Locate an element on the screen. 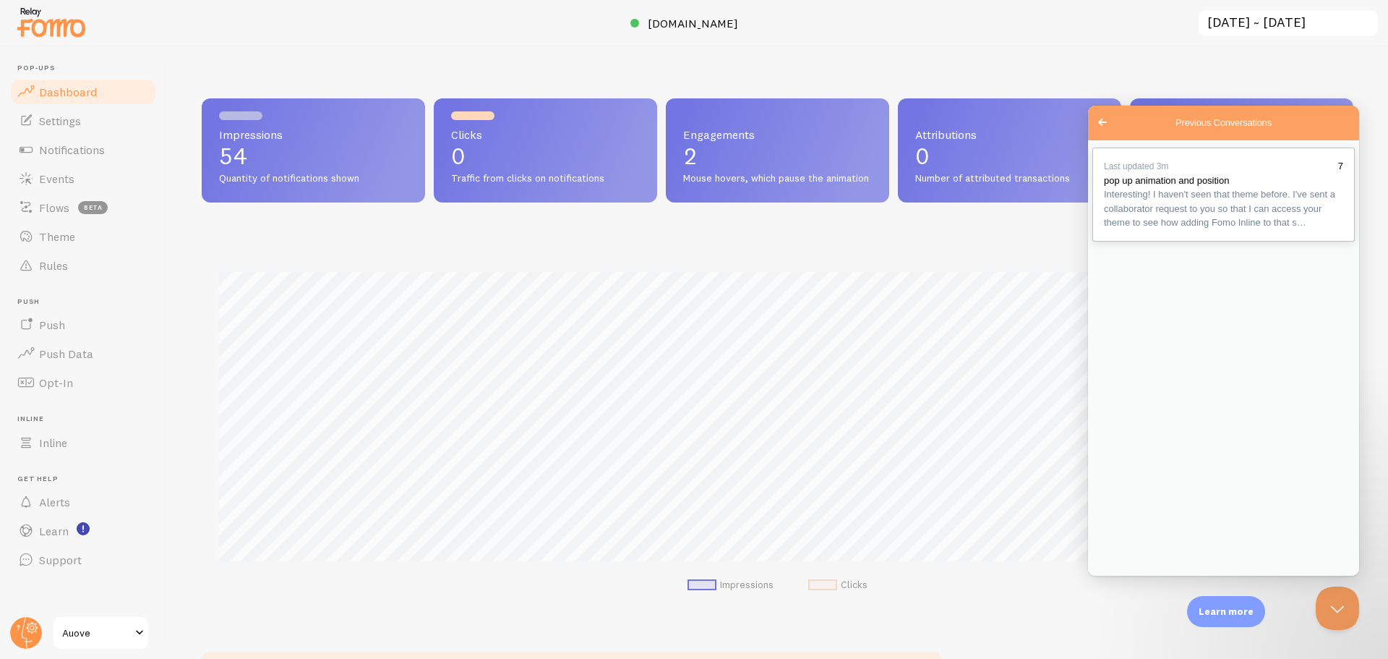 This screenshot has height=659, width=1388. span: Support is located at coordinates (60, 560).